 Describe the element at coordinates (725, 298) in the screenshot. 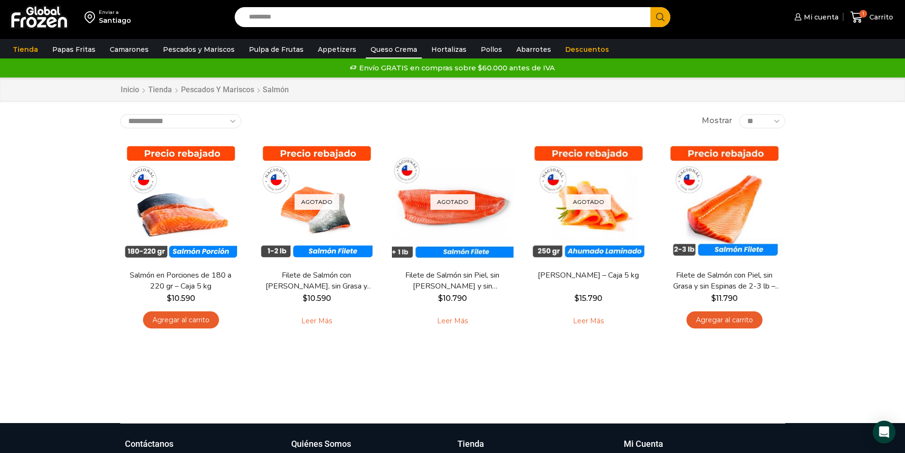

I see `bdi: 11.790` at that location.